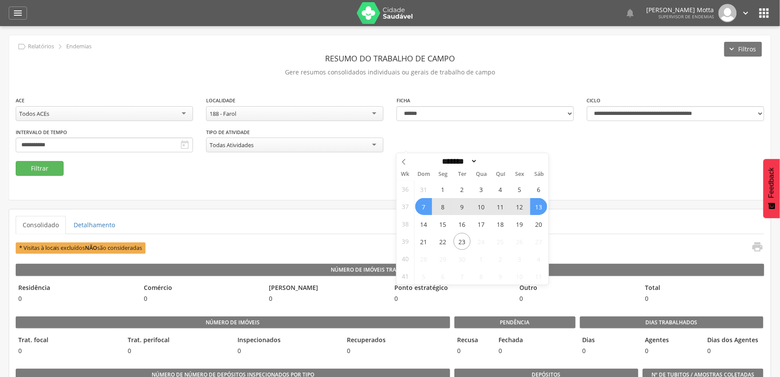 This screenshot has height=377, width=780. What do you see at coordinates (519, 241) in the screenshot?
I see `span: Setembro 26, 2025` at bounding box center [519, 241].